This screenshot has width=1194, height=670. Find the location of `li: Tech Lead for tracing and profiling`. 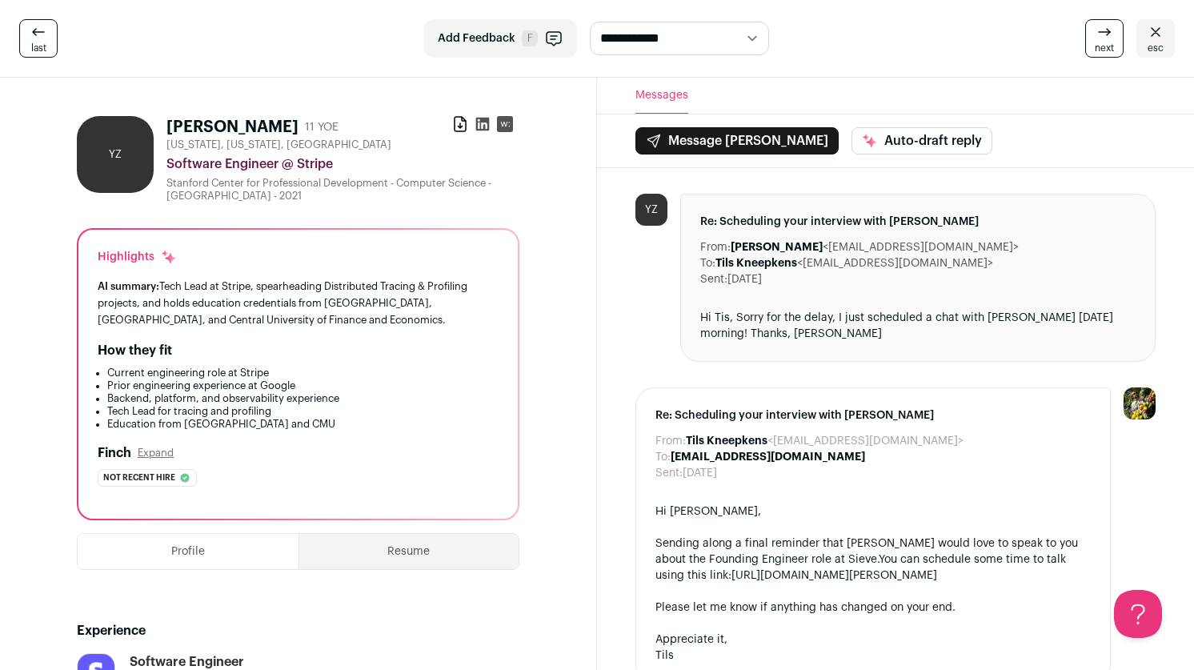

li: Tech Lead for tracing and profiling is located at coordinates (302, 411).